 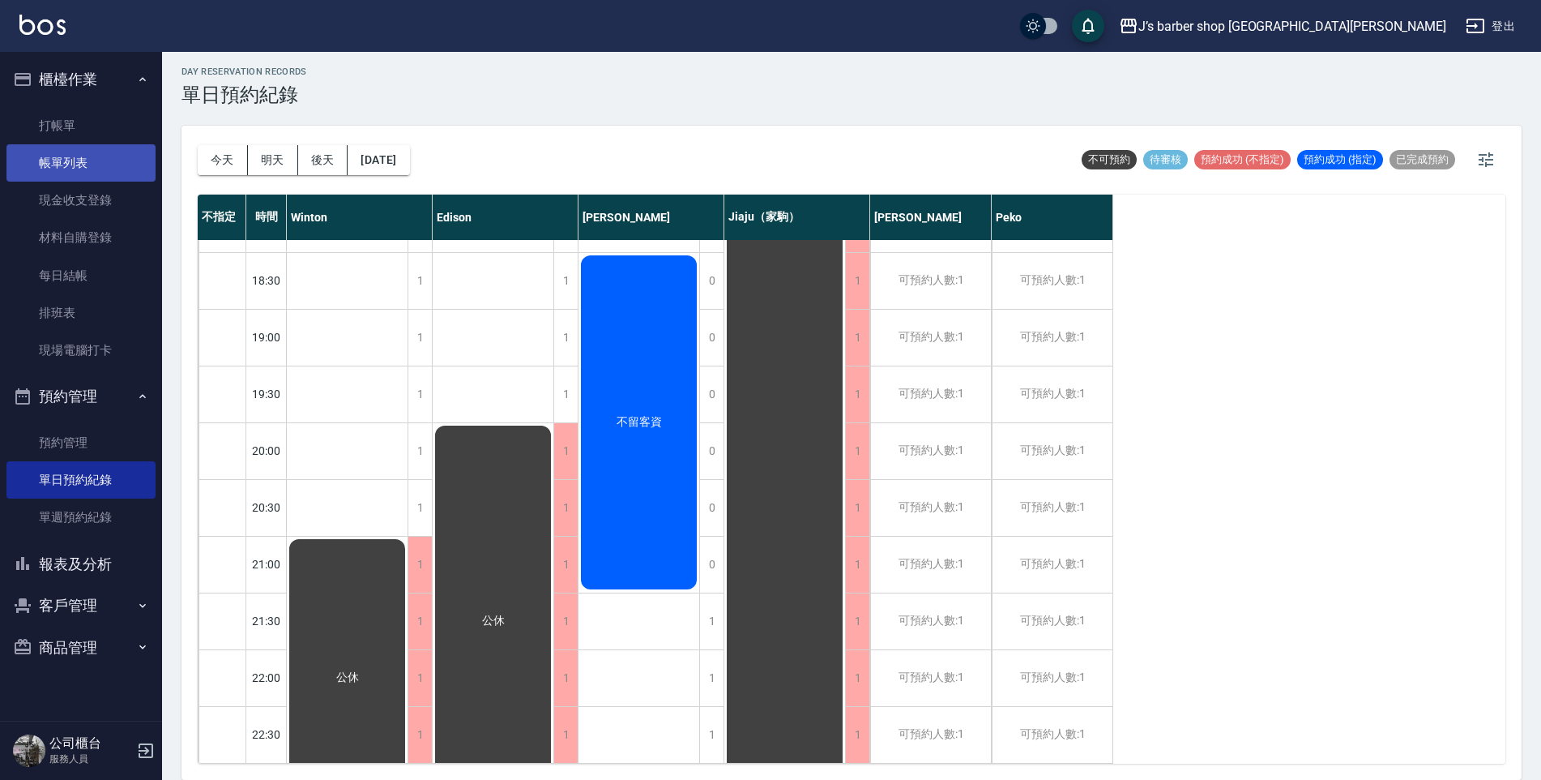 I want to click on a: 現場電腦打卡, so click(x=81, y=350).